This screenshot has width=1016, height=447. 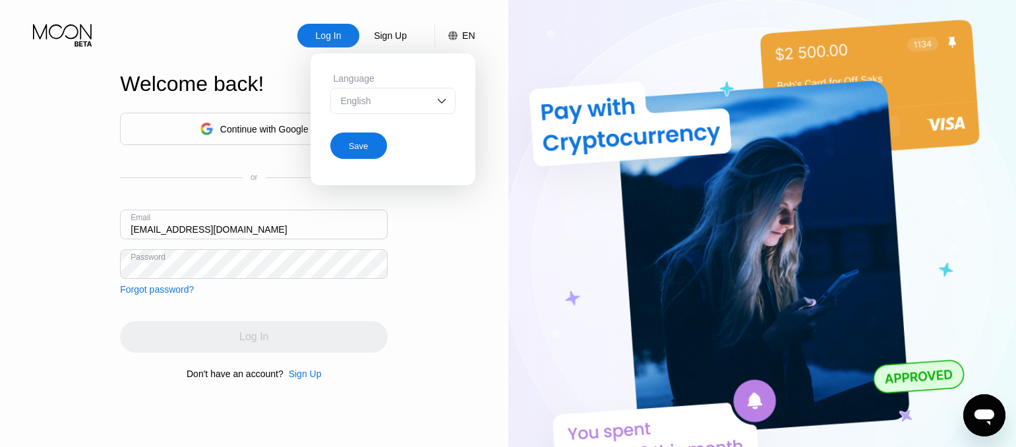 What do you see at coordinates (140, 218) in the screenshot?
I see `div: Email` at bounding box center [140, 218].